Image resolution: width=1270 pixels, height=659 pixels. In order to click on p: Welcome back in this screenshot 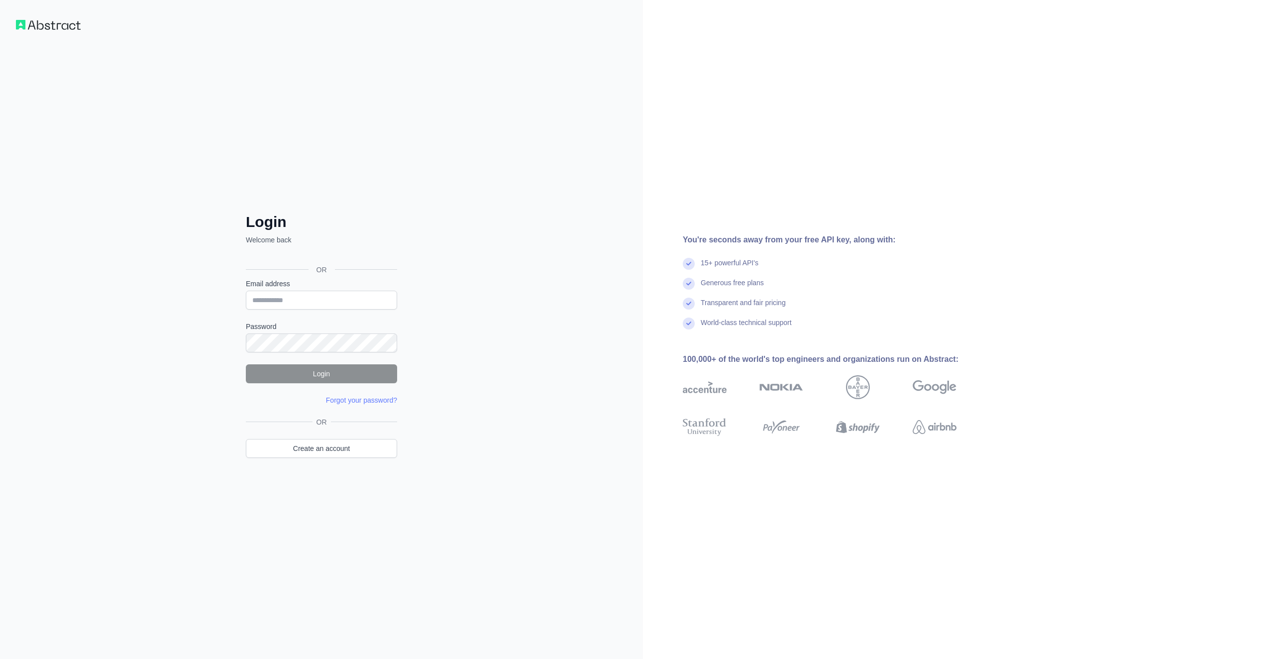, I will do `click(321, 240)`.